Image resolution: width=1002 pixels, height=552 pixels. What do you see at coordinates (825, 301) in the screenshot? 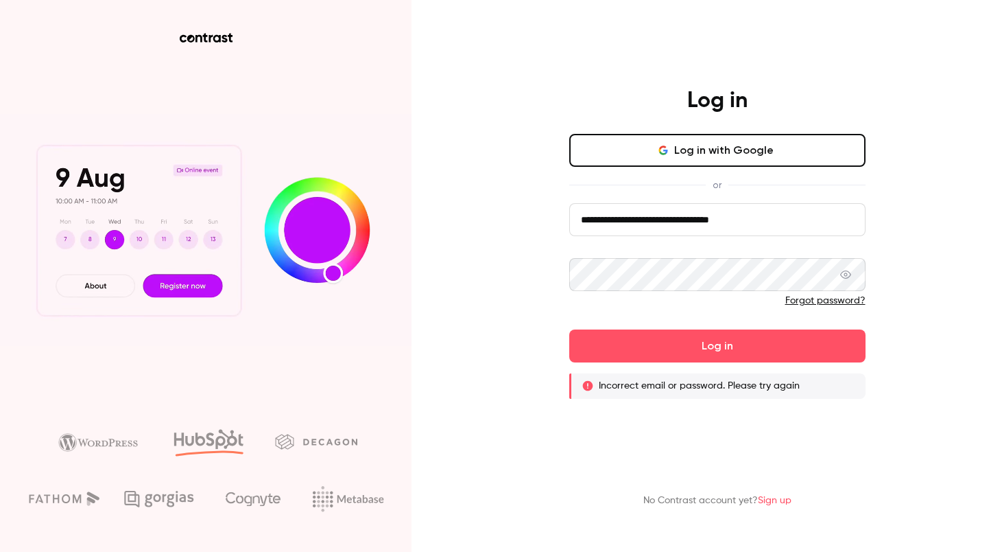
I see `a: Forgot password?` at bounding box center [825, 301].